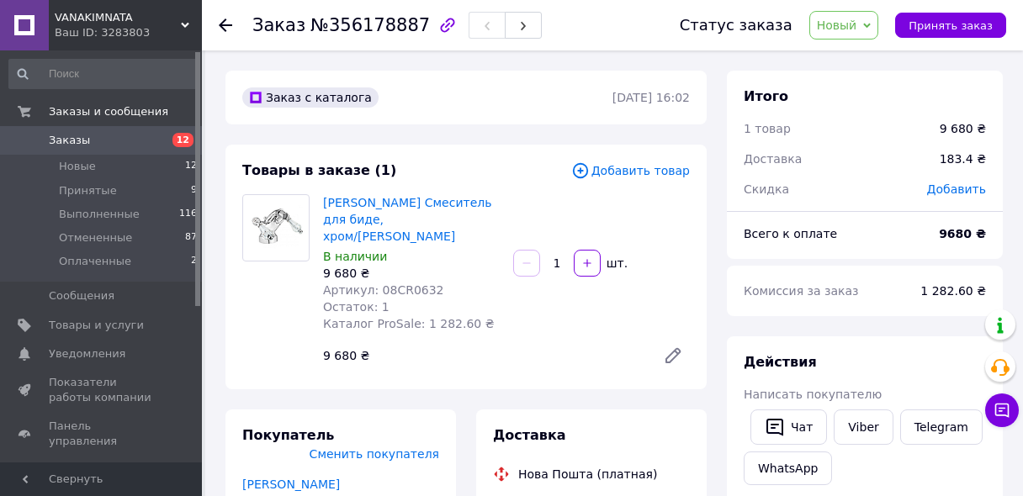 This screenshot has height=496, width=1023. I want to click on span: Новый, so click(837, 25).